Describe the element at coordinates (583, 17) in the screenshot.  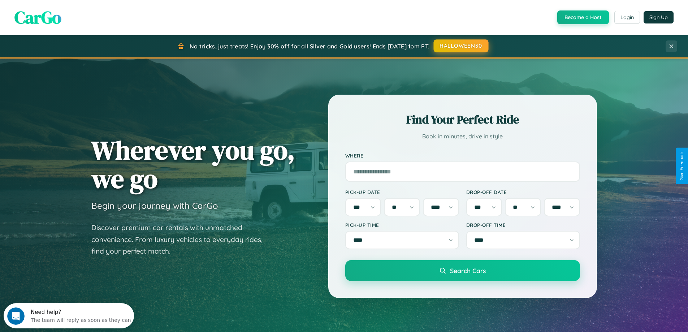
I see `button: Become a Host` at that location.